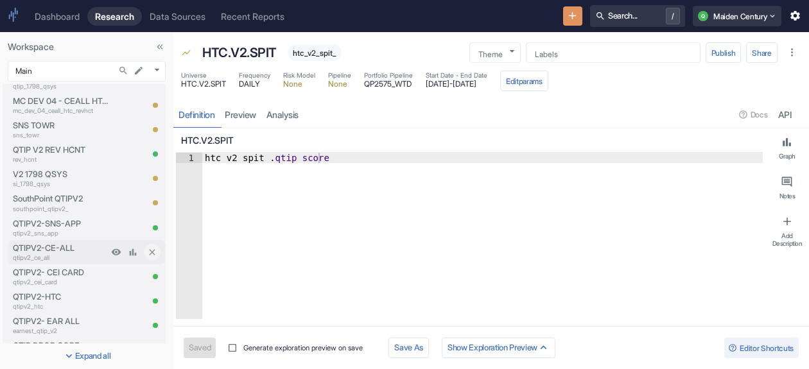 The height and width of the screenshot is (369, 809). I want to click on span: Risk Model, so click(299, 75).